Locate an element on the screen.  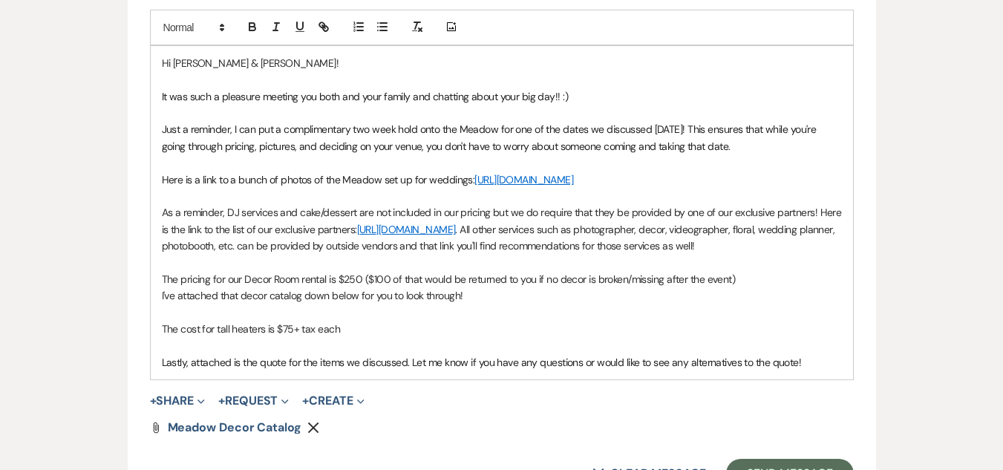
button: Create is located at coordinates (333, 401).